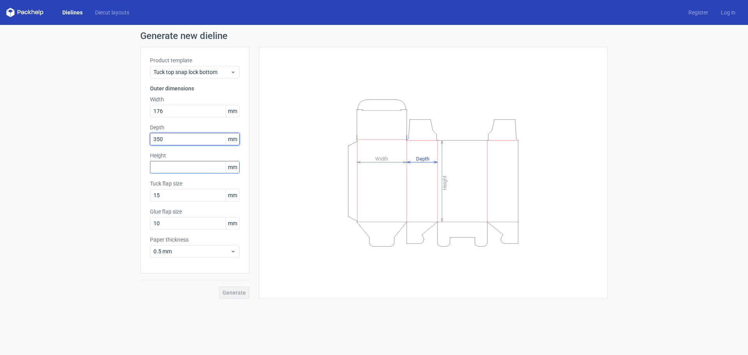 Image resolution: width=748 pixels, height=355 pixels. Describe the element at coordinates (195, 60) in the screenshot. I see `label: Product template` at that location.